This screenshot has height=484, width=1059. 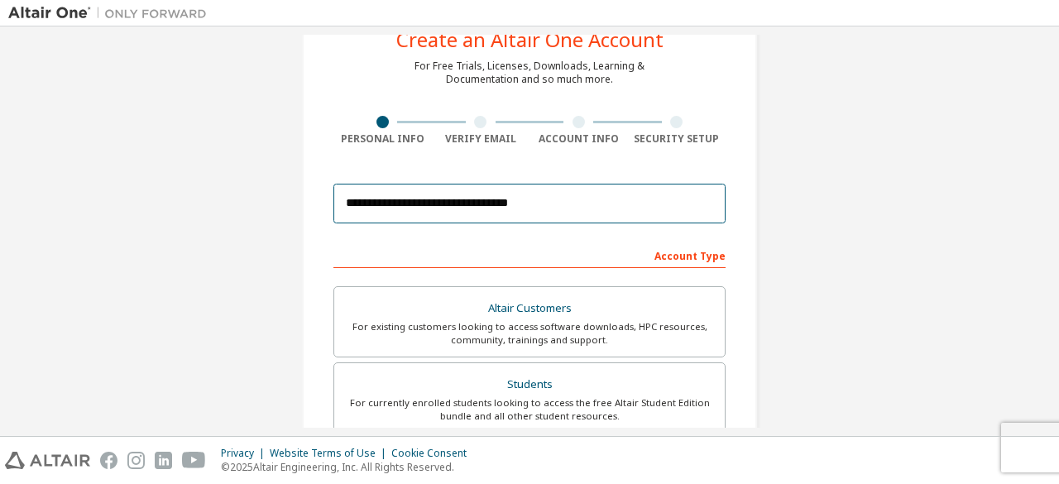 I want to click on img: youtube.svg, so click(x=194, y=460).